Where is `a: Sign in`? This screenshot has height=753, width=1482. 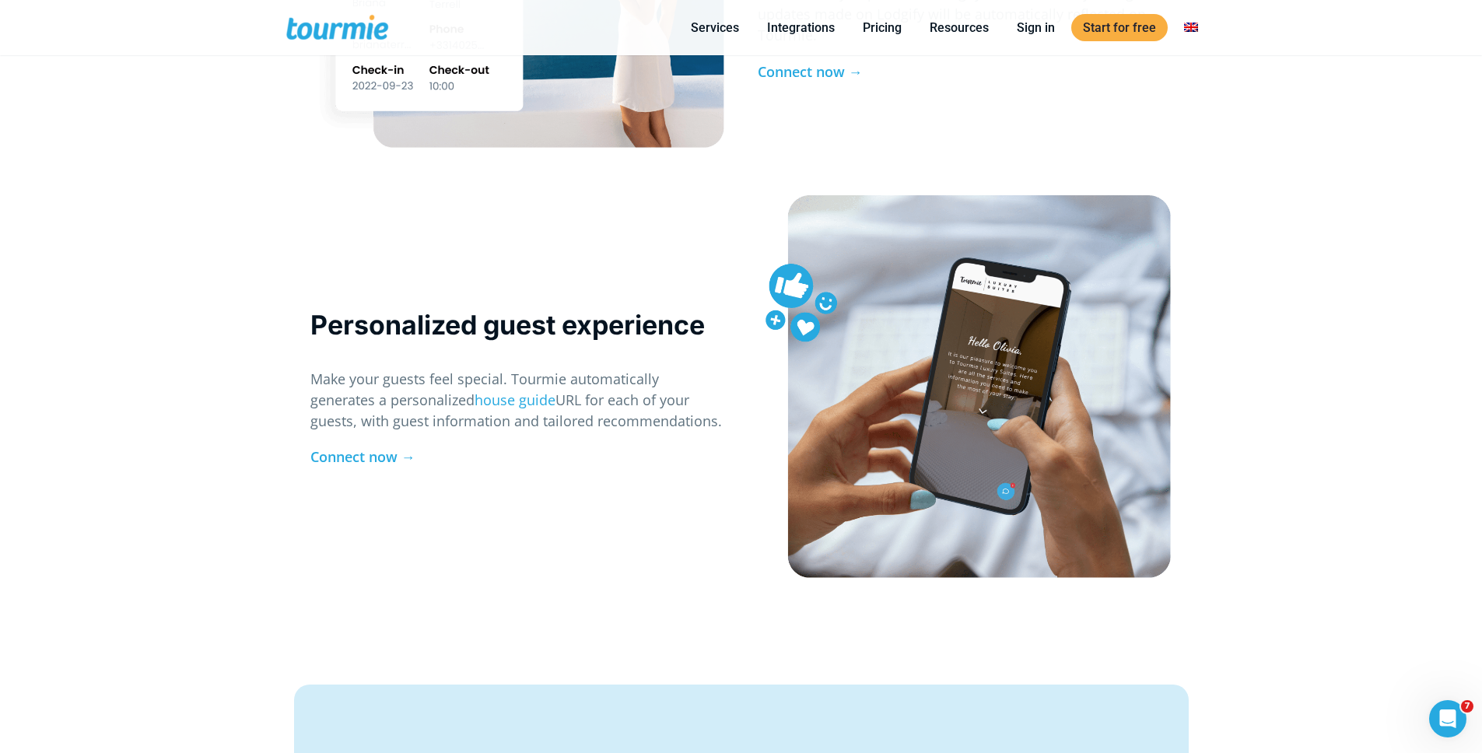
a: Sign in is located at coordinates (1035, 27).